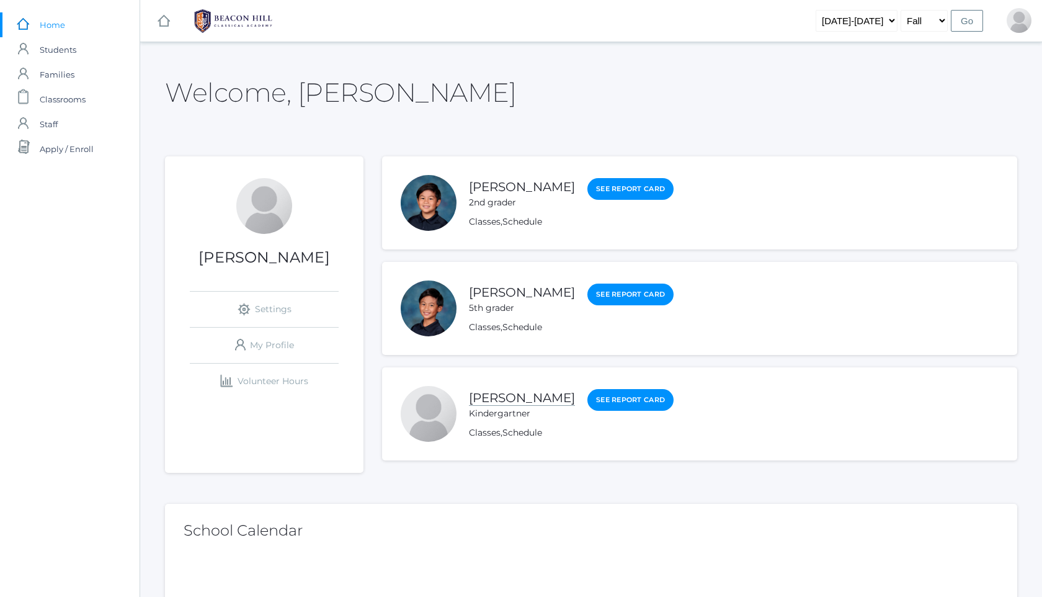 The width and height of the screenshot is (1042, 597). I want to click on div: Nico Soratorio, so click(429, 203).